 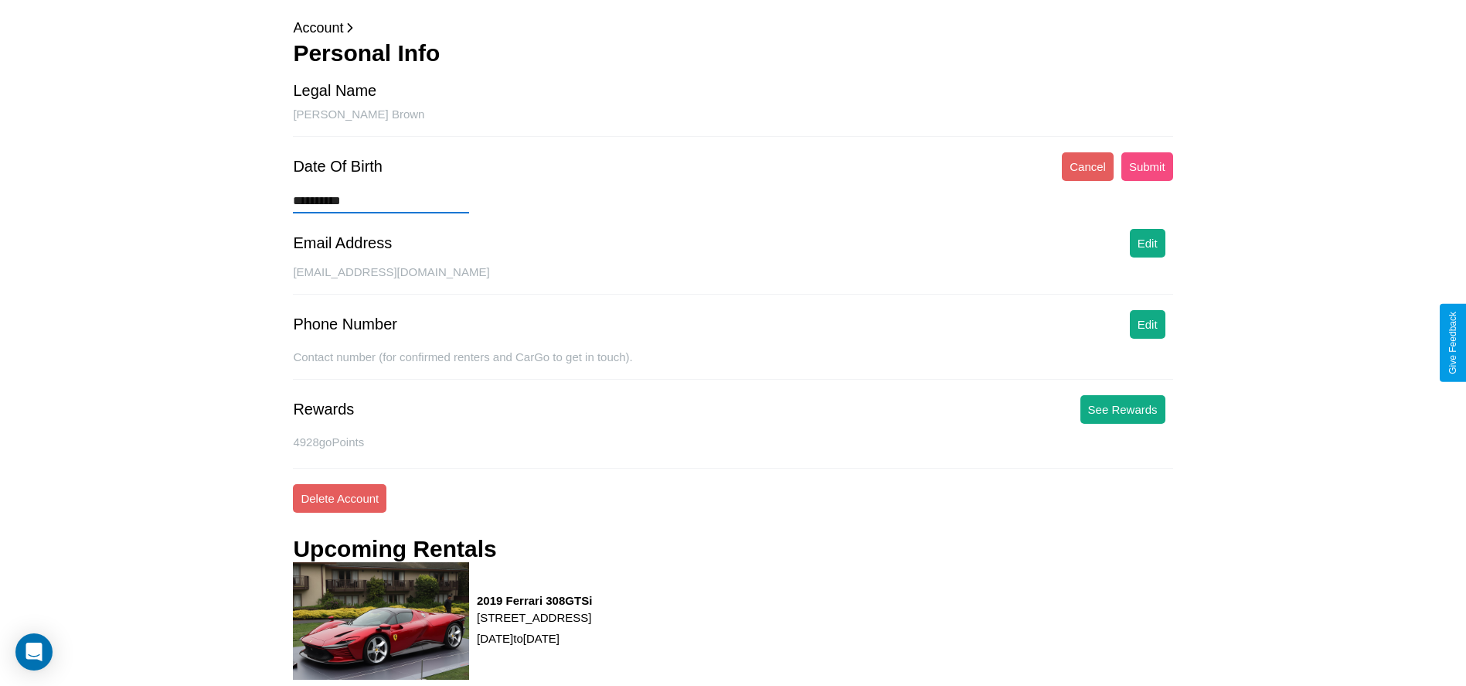 What do you see at coordinates (338, 166) in the screenshot?
I see `div: Date Of Birth` at bounding box center [338, 166].